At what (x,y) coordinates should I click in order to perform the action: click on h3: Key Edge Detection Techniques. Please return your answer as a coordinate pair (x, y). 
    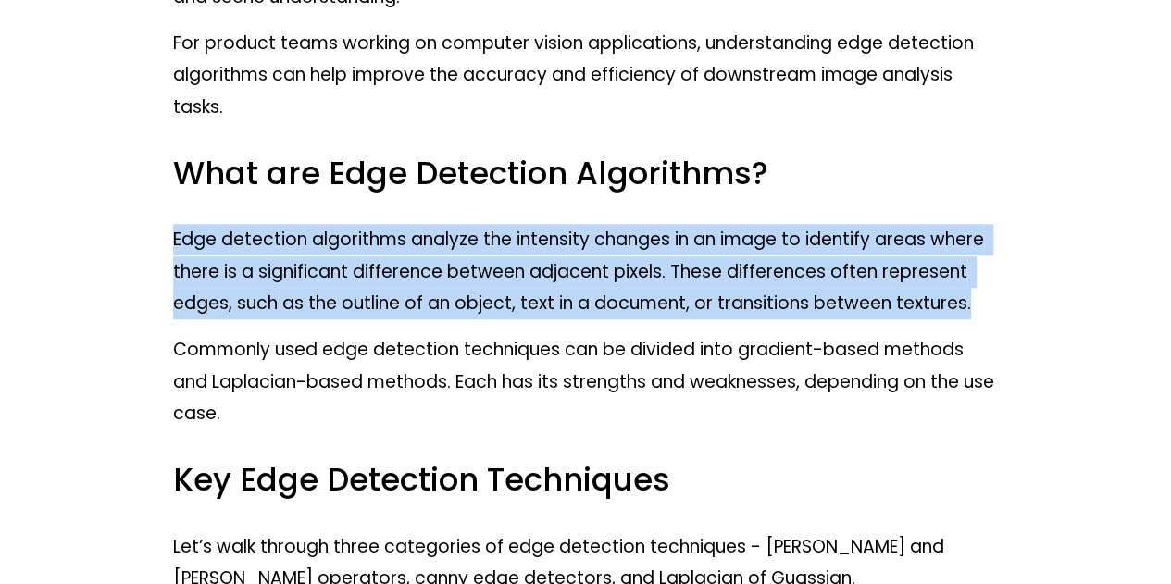
    Looking at the image, I should click on (586, 480).